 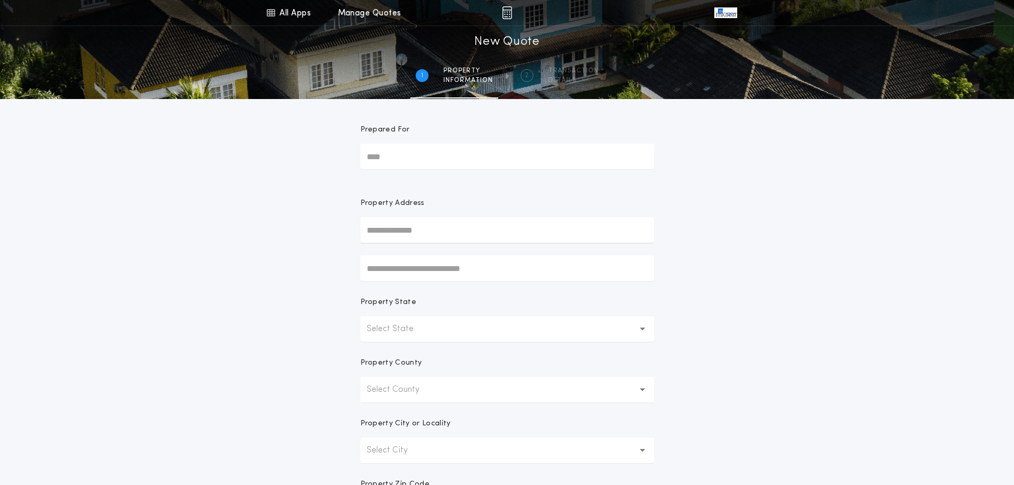 I want to click on input: Prepared For, so click(x=507, y=157).